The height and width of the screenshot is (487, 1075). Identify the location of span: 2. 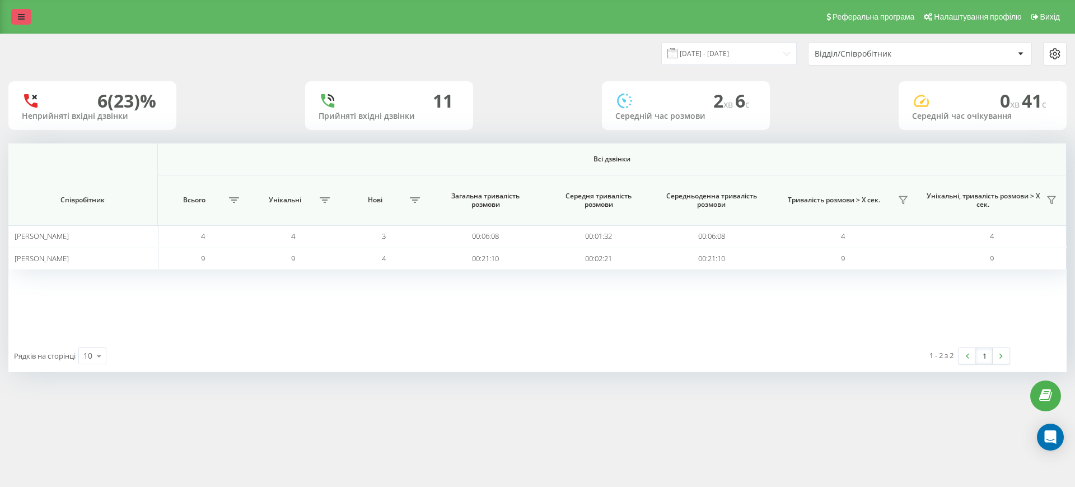
(724, 100).